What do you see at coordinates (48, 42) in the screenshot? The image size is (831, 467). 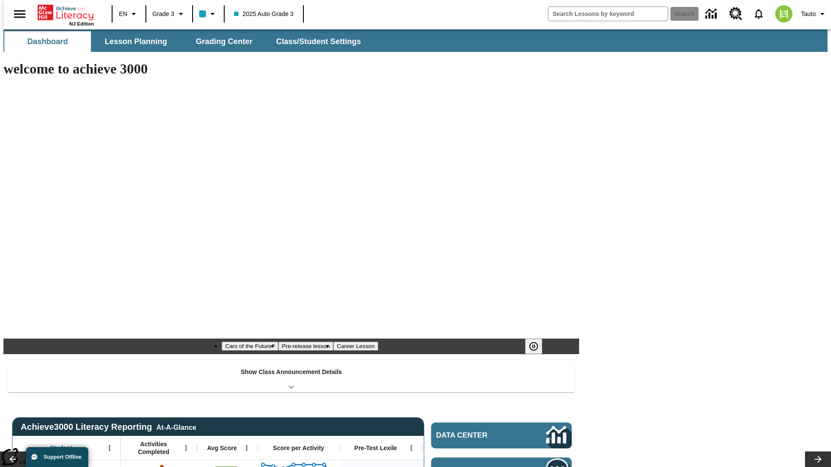 I see `span: Dashboard` at bounding box center [48, 42].